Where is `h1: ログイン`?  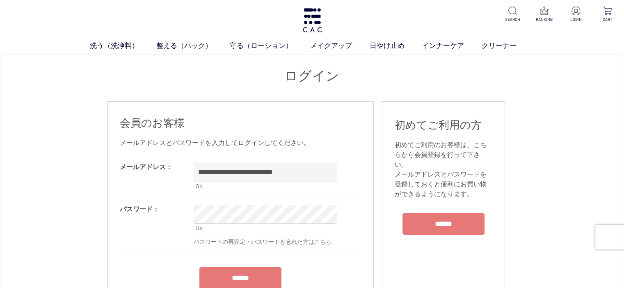 h1: ログイン is located at coordinates (312, 76).